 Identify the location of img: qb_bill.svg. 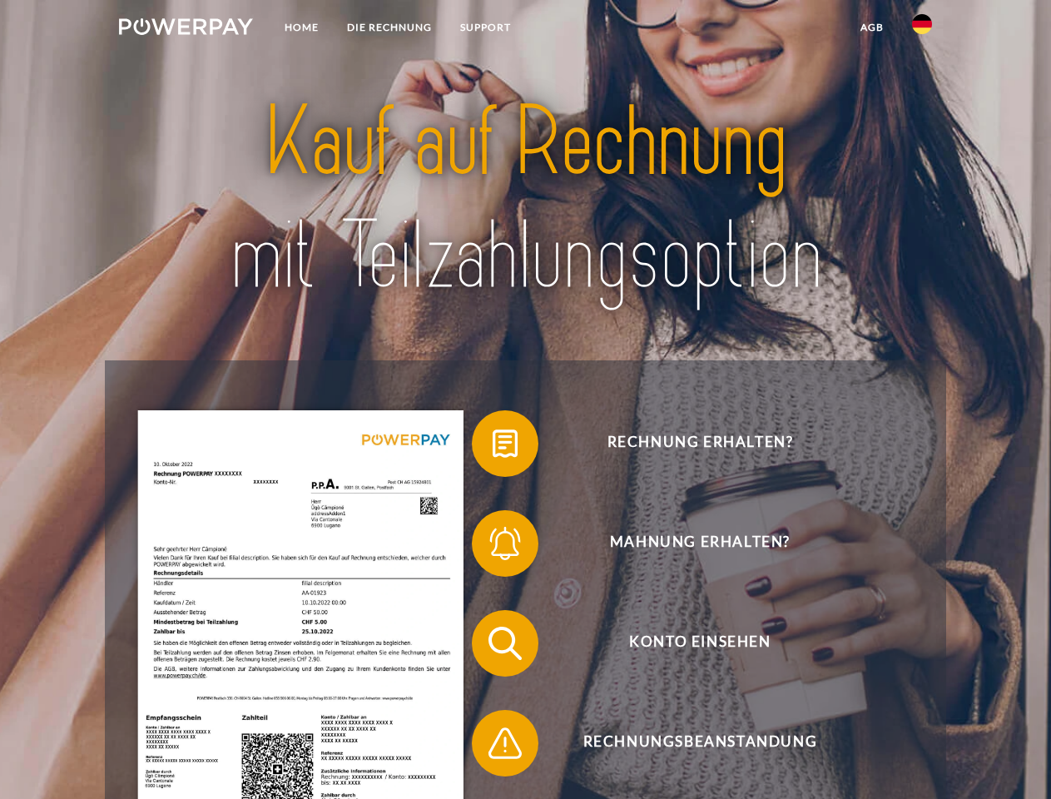
(505, 443).